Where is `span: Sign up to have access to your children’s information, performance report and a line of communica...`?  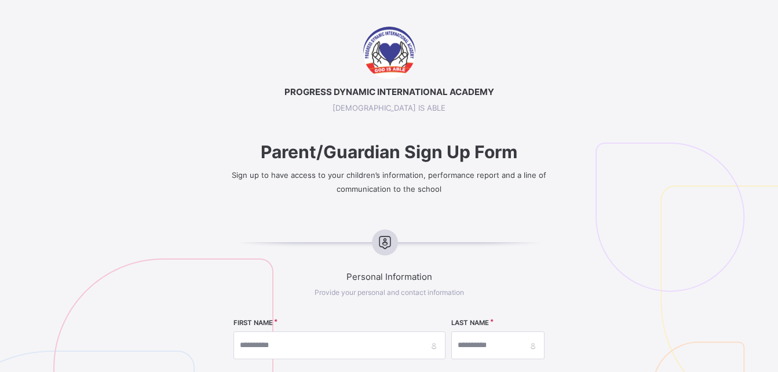
span: Sign up to have access to your children’s information, performance report and a line of communica... is located at coordinates (389, 182).